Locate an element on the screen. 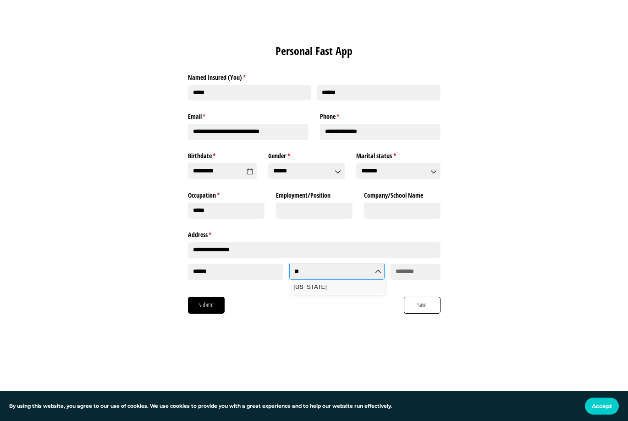 This screenshot has height=421, width=628. label: Birthdate is located at coordinates (222, 154).